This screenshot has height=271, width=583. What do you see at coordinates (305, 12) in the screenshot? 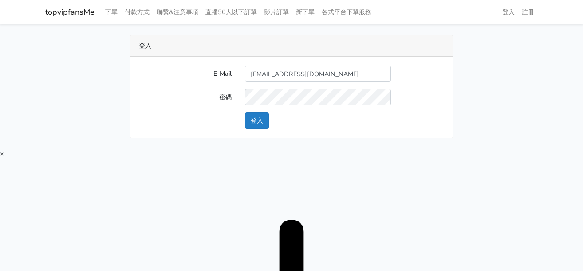
I see `a: 新下單` at bounding box center [305, 12].